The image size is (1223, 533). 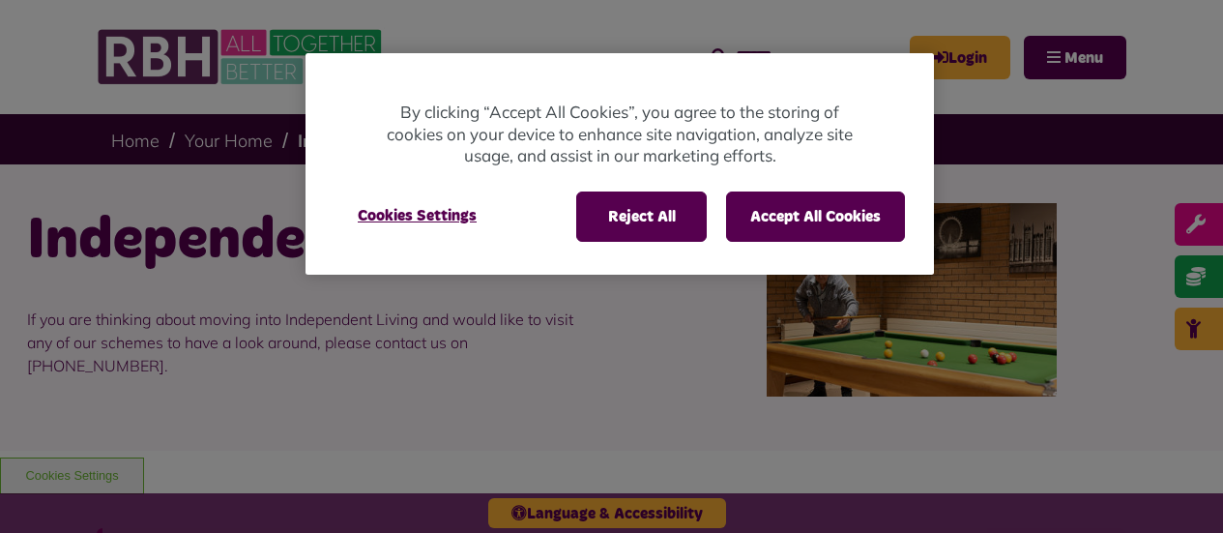 What do you see at coordinates (417, 216) in the screenshot?
I see `button: Cookies Settings` at bounding box center [417, 216].